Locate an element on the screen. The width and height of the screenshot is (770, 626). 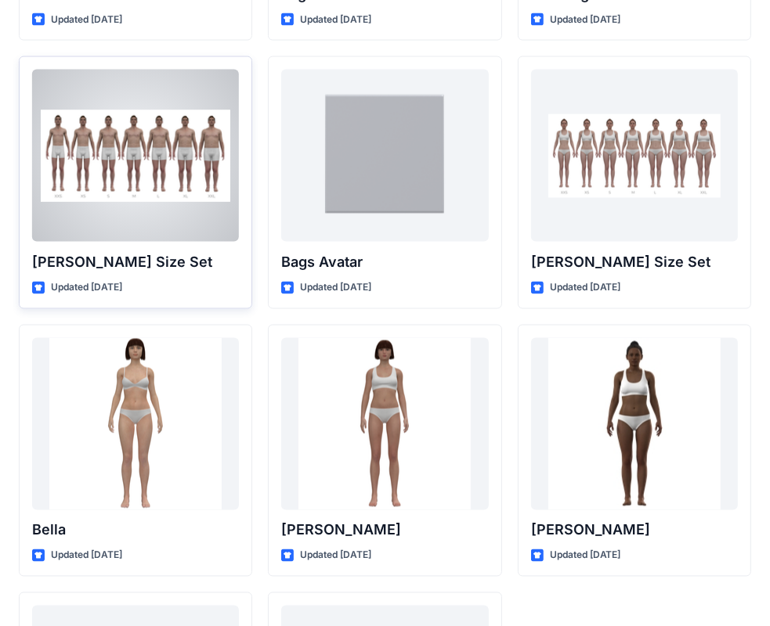
p: Bella is located at coordinates (135, 531).